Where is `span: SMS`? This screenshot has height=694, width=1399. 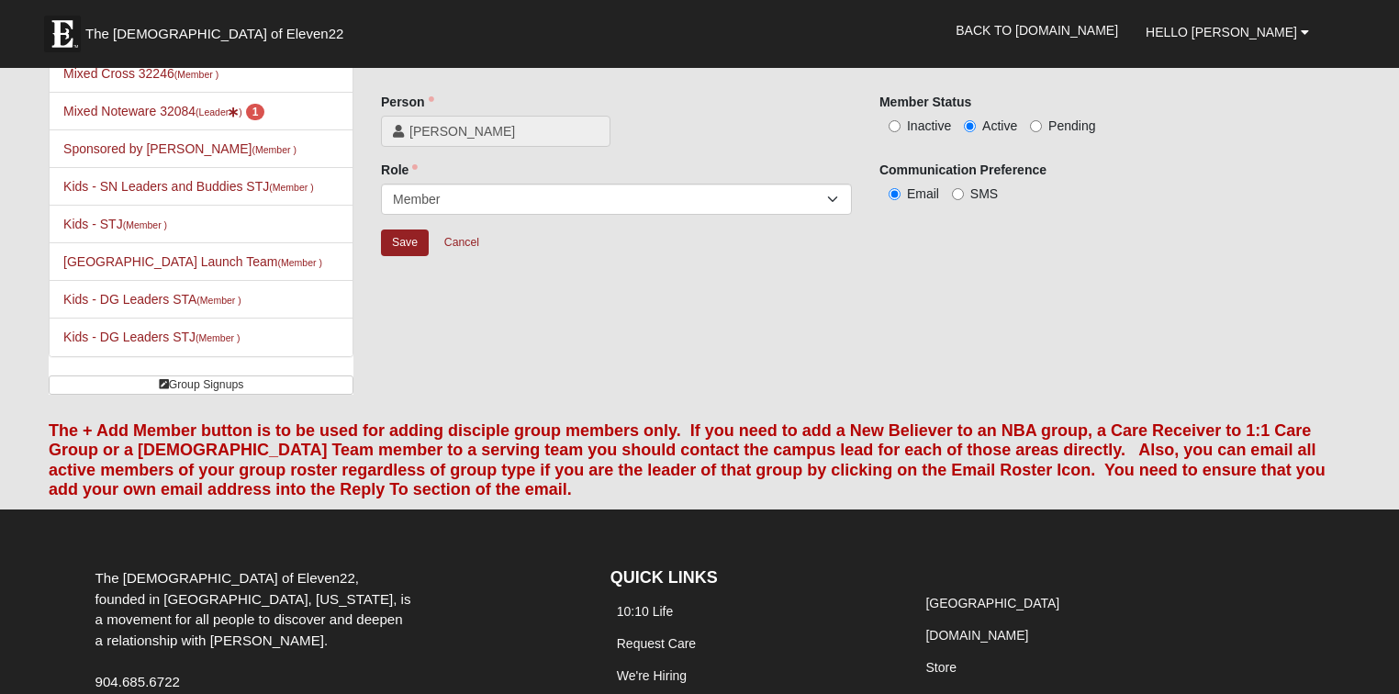 span: SMS is located at coordinates (984, 194).